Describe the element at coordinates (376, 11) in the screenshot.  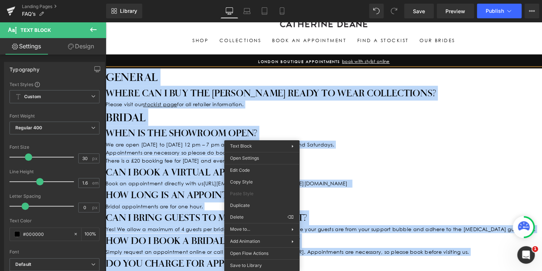
I see `button: Undo` at that location.